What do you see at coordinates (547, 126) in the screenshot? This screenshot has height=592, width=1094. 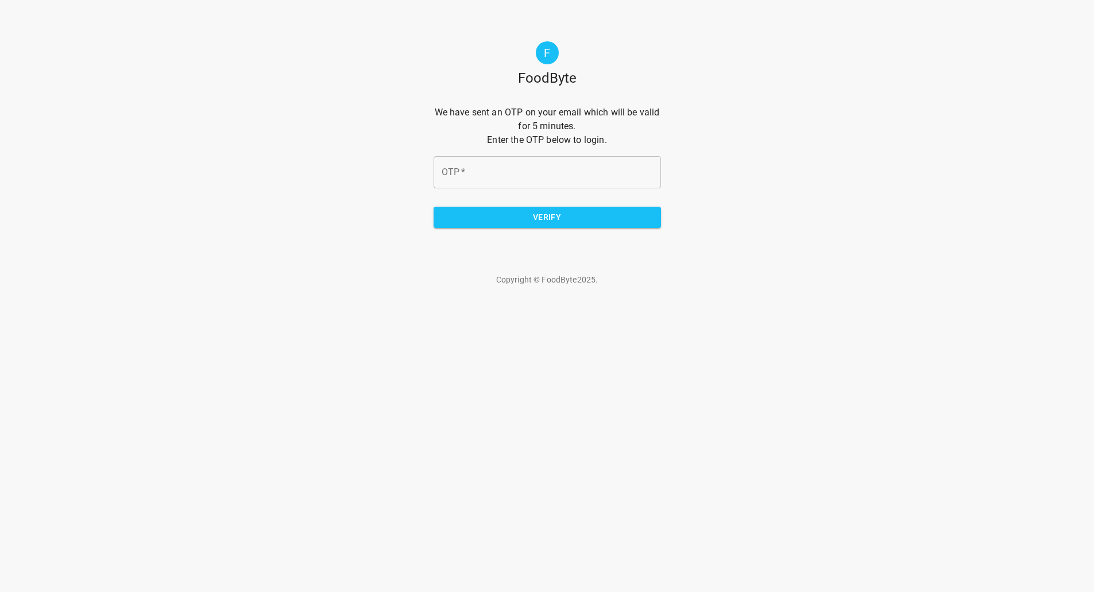 I see `p: We have sent an OTP on your email which will be valid for 5 minutes. Enter the OTP below to login.` at bounding box center [547, 126].